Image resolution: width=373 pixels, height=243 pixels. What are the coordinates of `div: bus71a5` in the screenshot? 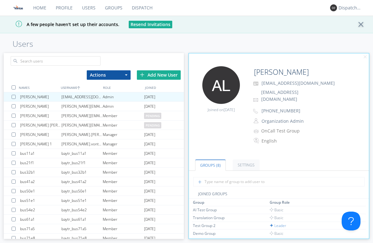 It's located at (41, 228).